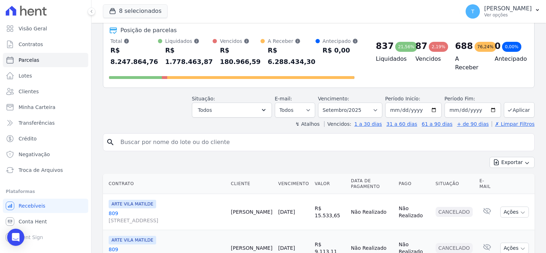 The height and width of the screenshot is (253, 546). I want to click on label: Período Fim:, so click(473, 99).